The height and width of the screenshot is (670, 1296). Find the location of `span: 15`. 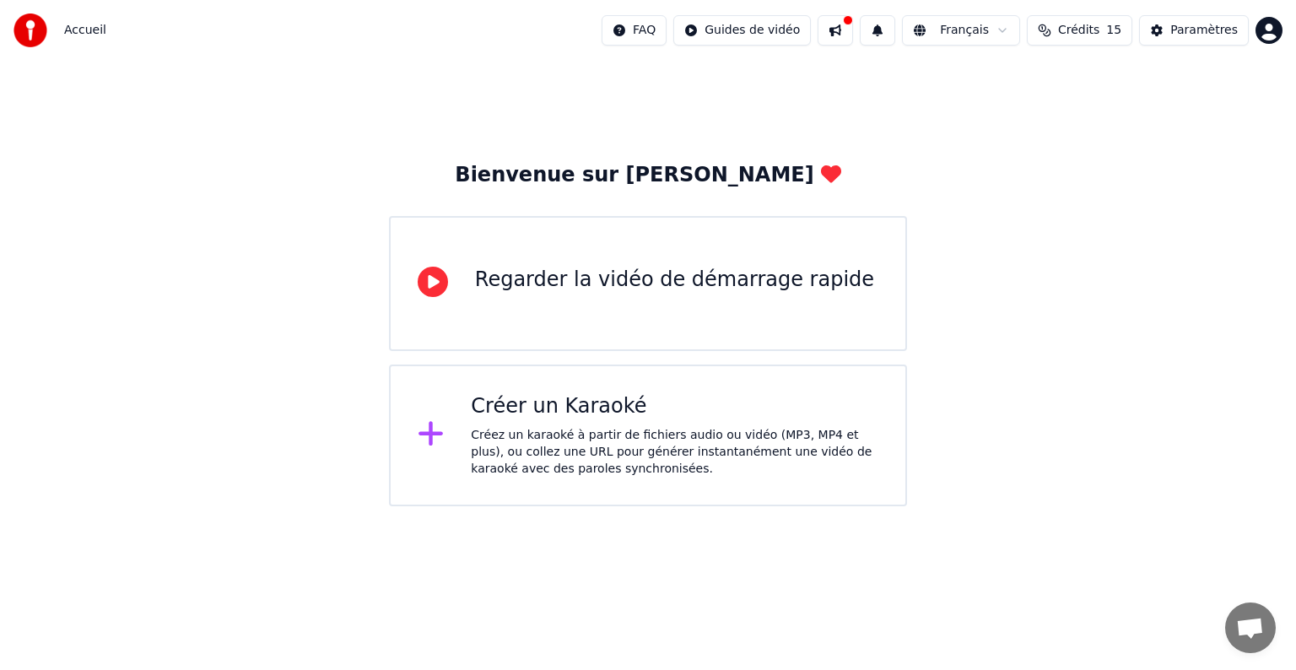

span: 15 is located at coordinates (1114, 30).